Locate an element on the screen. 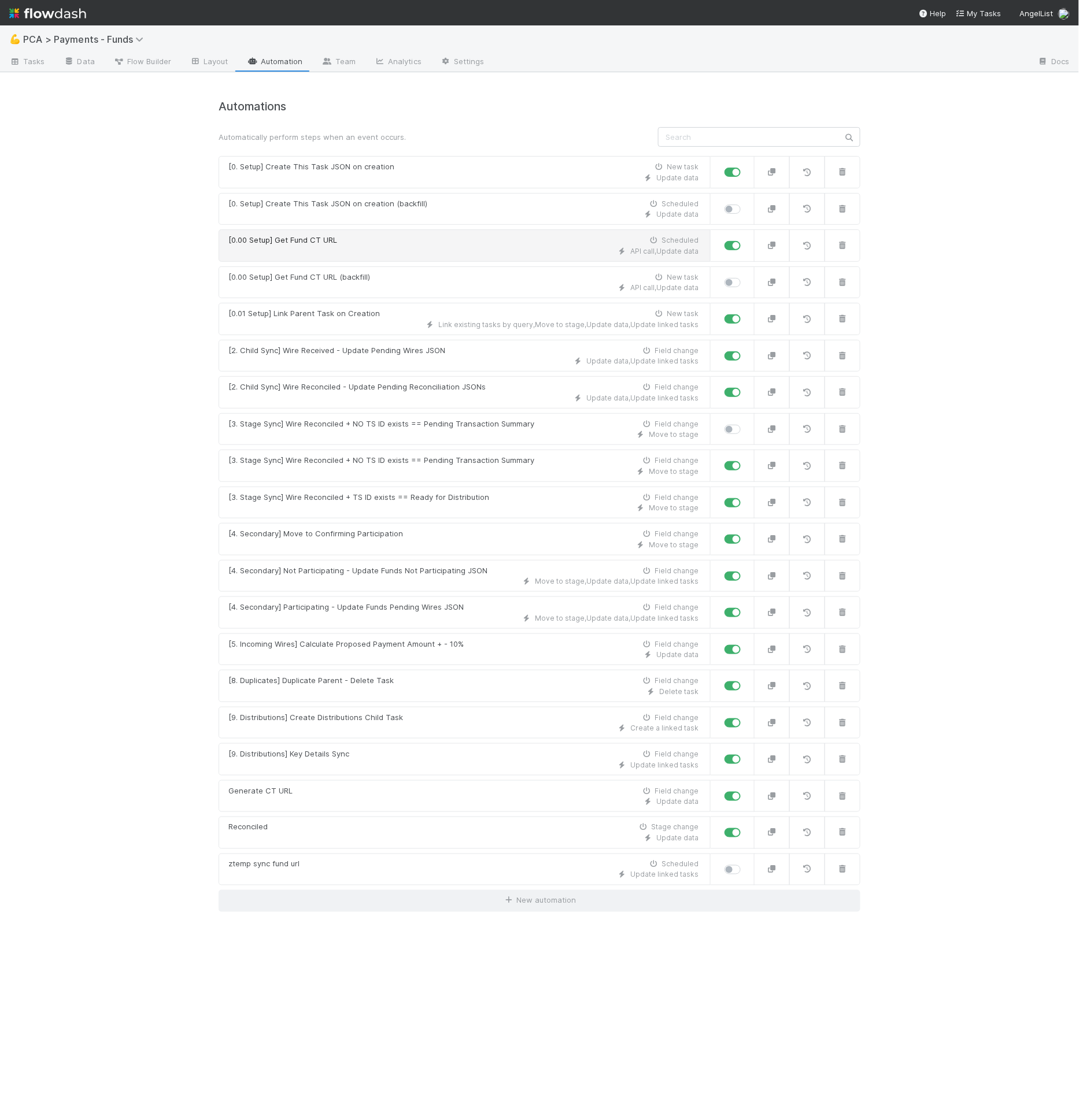  span: Link existing tasks by query , is located at coordinates (486, 324).